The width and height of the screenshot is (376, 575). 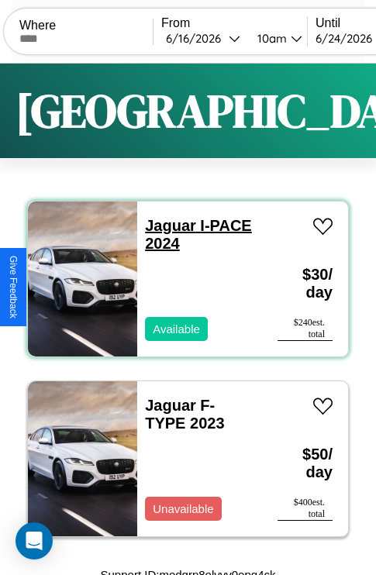 I want to click on button: 10am, so click(x=276, y=38).